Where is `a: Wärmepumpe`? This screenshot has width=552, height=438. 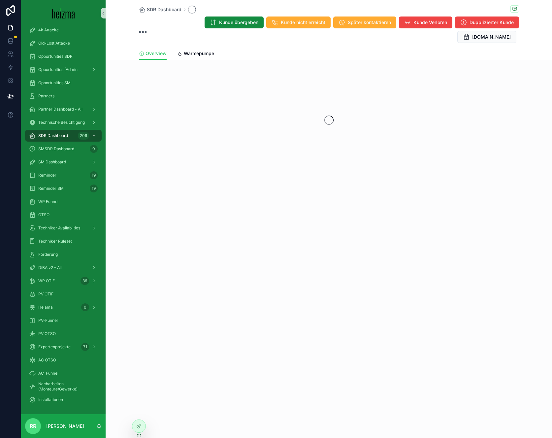
a: Wärmepumpe is located at coordinates (196, 54).